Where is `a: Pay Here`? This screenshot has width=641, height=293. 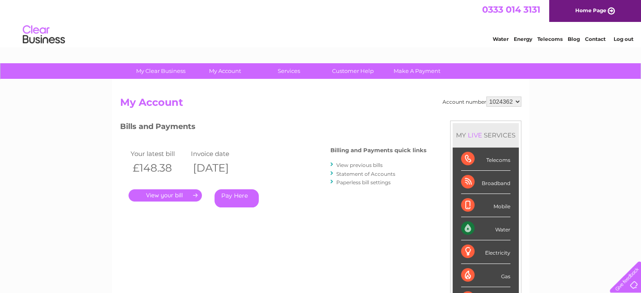 a: Pay Here is located at coordinates (236, 198).